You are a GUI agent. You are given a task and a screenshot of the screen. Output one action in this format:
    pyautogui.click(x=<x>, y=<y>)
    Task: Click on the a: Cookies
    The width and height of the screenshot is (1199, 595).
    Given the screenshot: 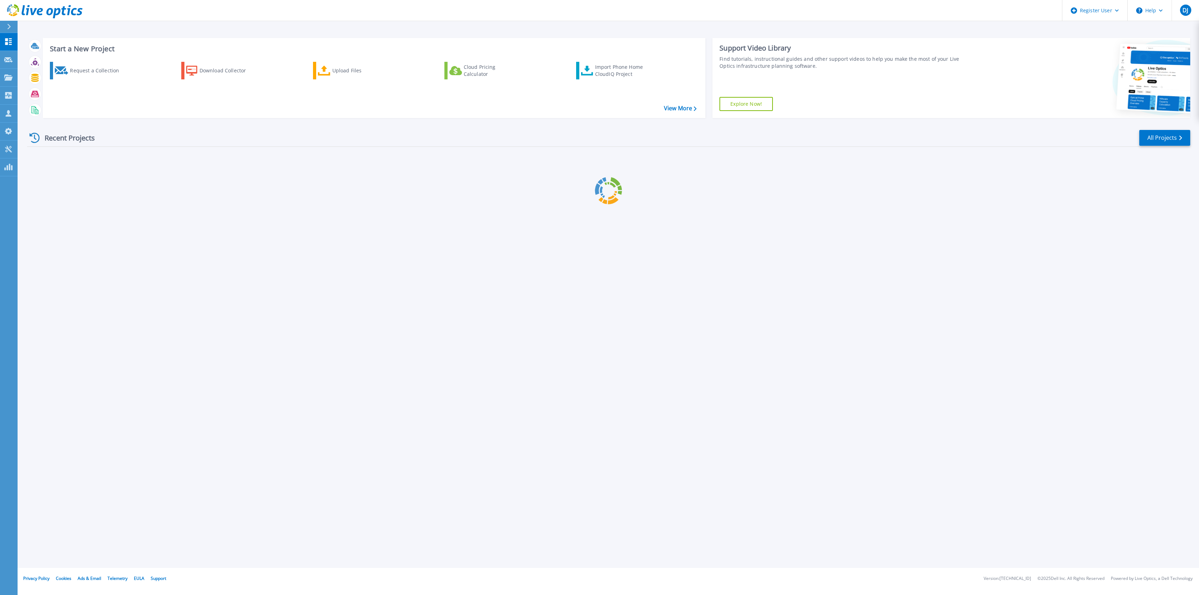 What is the action you would take?
    pyautogui.click(x=64, y=578)
    